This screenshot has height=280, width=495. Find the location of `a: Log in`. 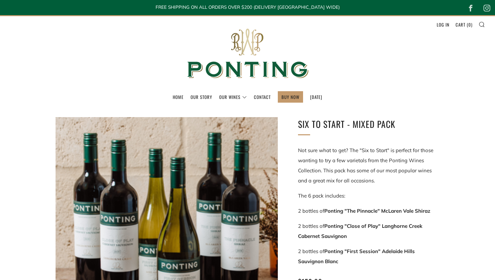

a: Log in is located at coordinates (443, 25).